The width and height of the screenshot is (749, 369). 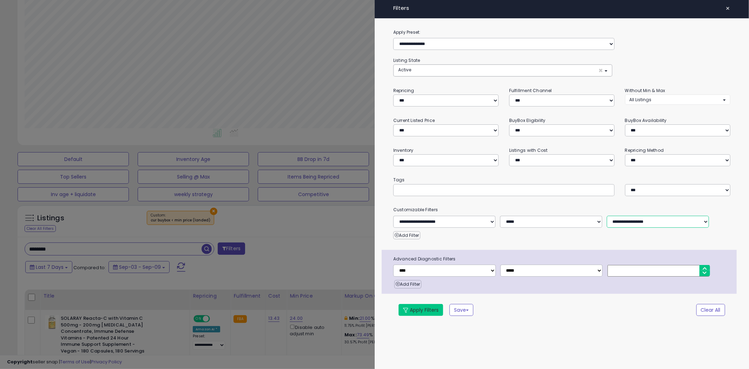 I want to click on button: Apply Filters, so click(x=421, y=310).